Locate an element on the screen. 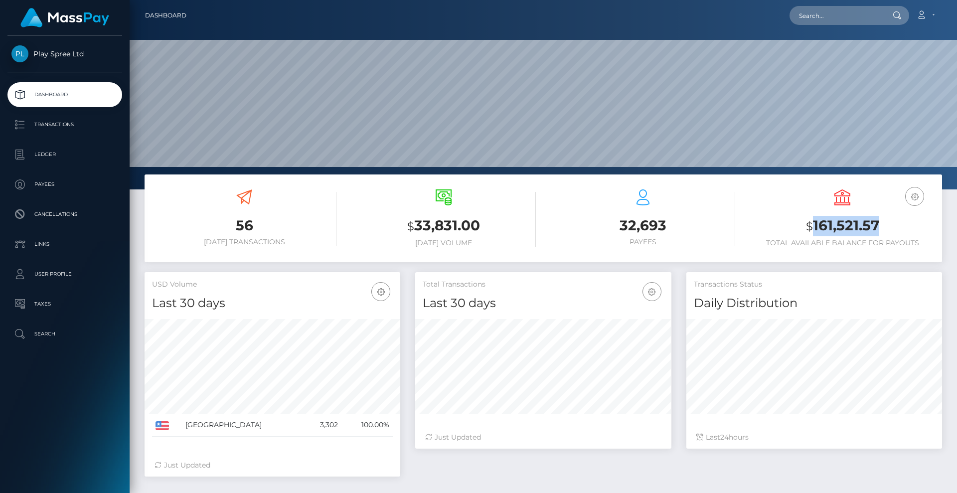 The image size is (957, 493). a: Taxes is located at coordinates (65, 304).